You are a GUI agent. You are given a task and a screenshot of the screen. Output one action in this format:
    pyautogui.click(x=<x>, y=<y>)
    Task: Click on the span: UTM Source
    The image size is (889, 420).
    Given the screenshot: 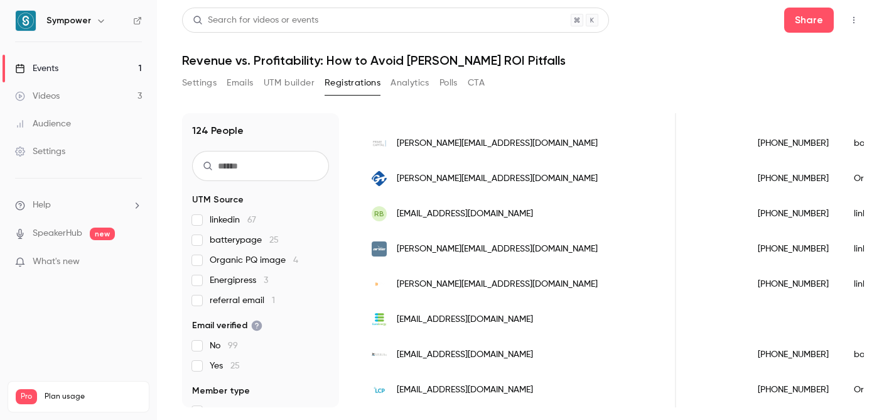 What is the action you would take?
    pyautogui.click(x=218, y=200)
    